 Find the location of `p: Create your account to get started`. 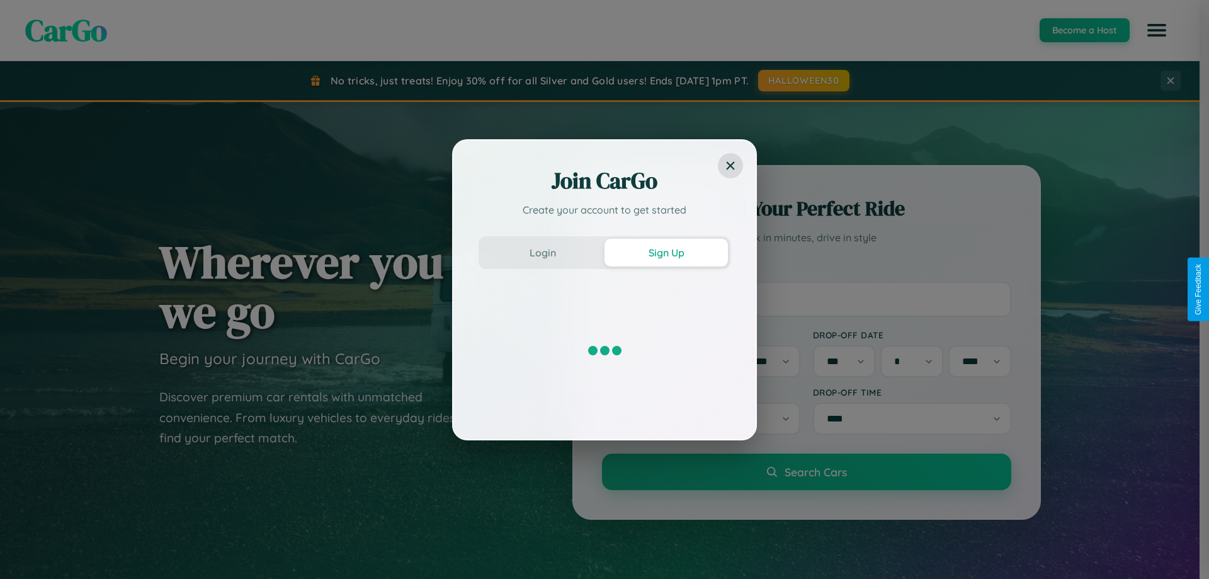

p: Create your account to get started is located at coordinates (604, 210).